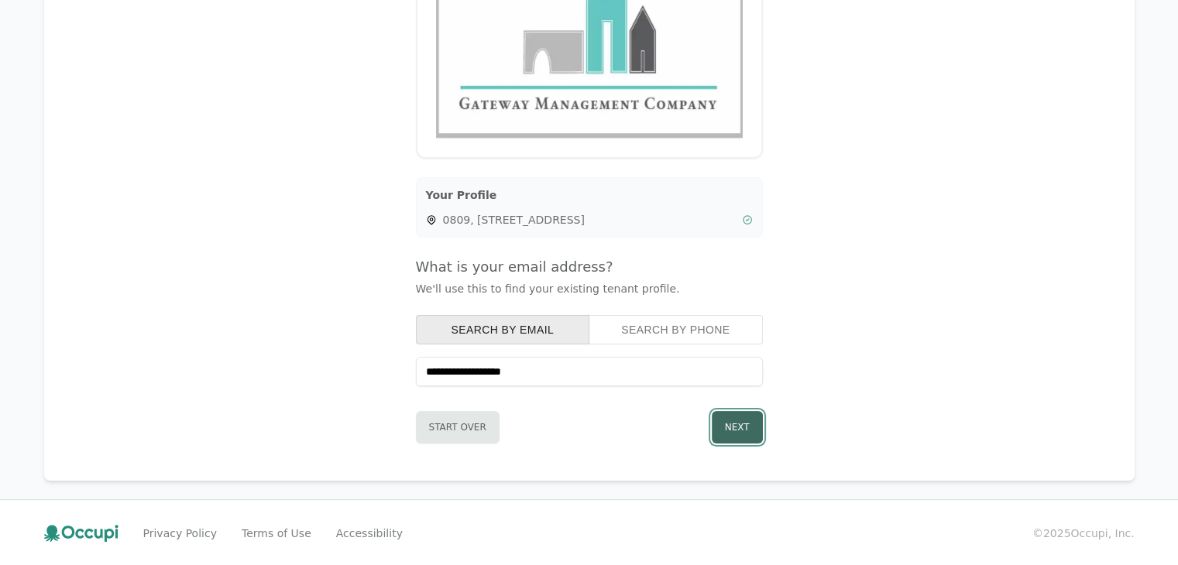 This screenshot has width=1178, height=565. Describe the element at coordinates (369, 534) in the screenshot. I see `a: Accessibility` at that location.